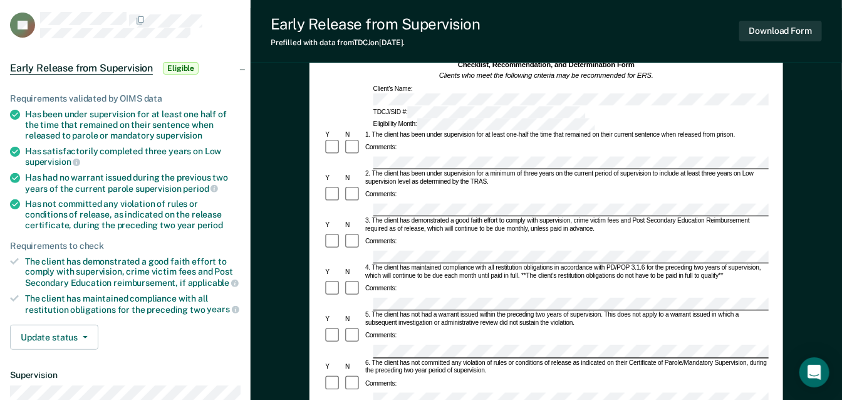  What do you see at coordinates (125, 98) in the screenshot?
I see `div: Requirements validated by OIMS data` at bounding box center [125, 98].